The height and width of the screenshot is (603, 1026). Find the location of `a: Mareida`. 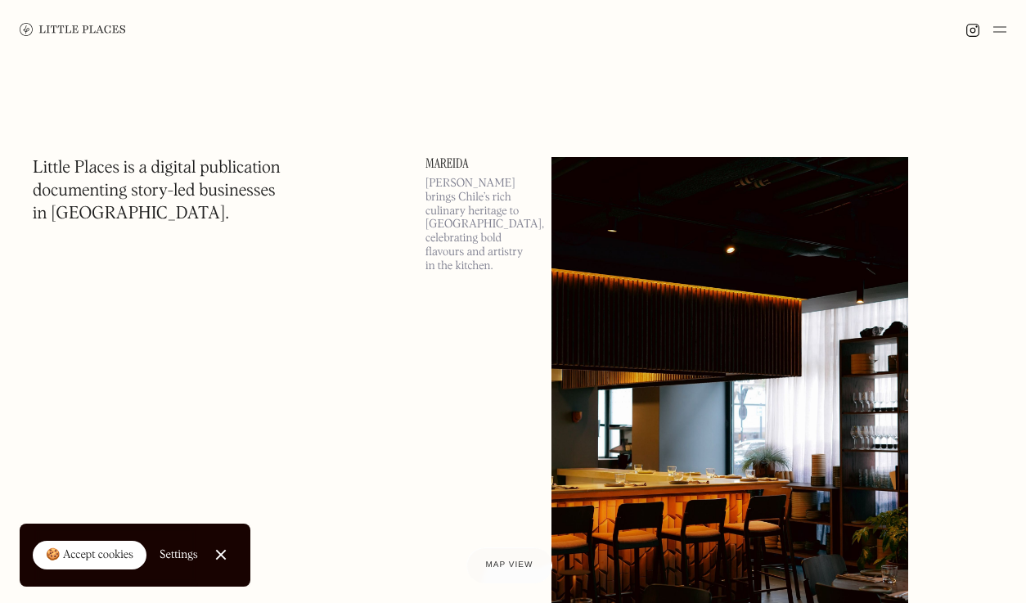

a: Mareida is located at coordinates (479, 164).